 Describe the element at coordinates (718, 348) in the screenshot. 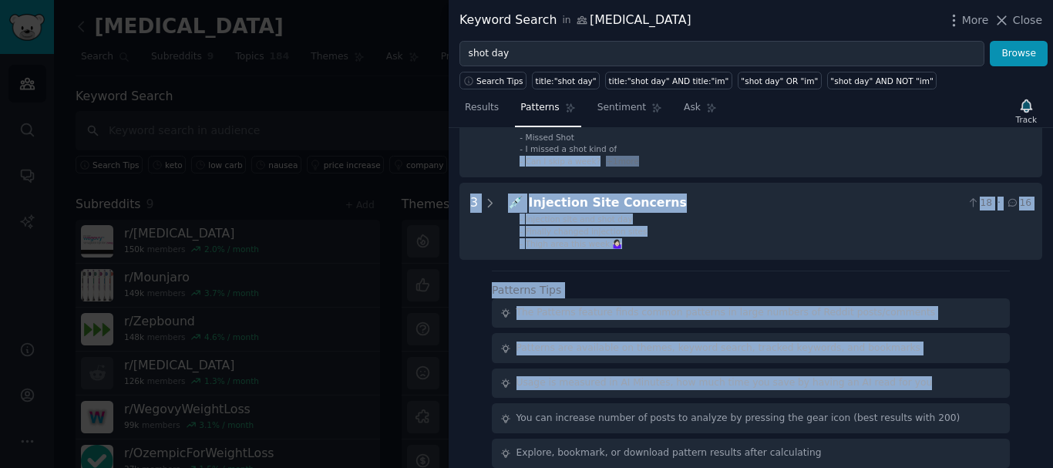

I see `div: Patterns are available on themes, keyword search, tracked keywords, and bookmarks` at that location.